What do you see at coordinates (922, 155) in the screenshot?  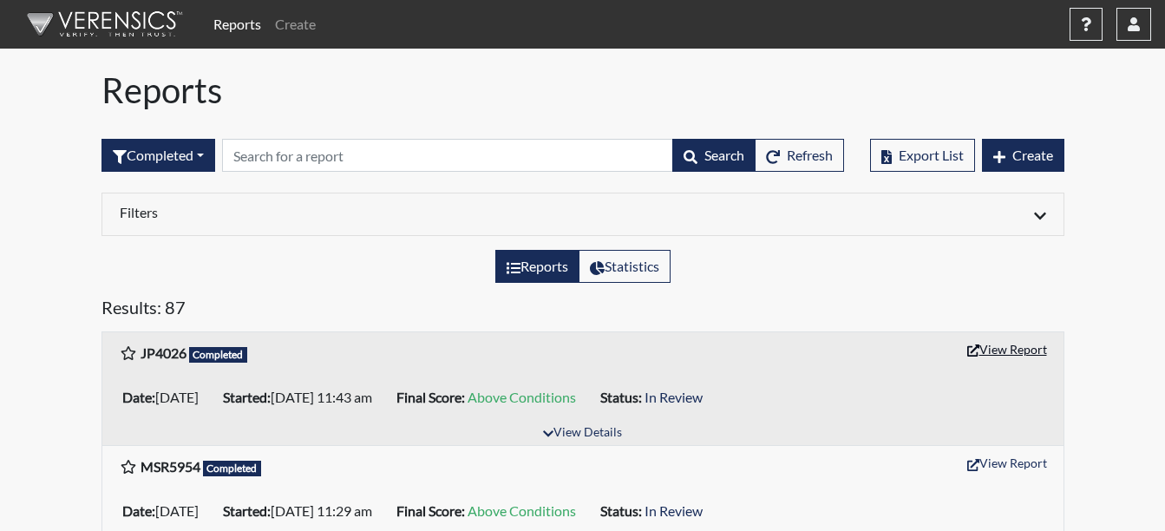 I see `button: Export List` at bounding box center [922, 155].